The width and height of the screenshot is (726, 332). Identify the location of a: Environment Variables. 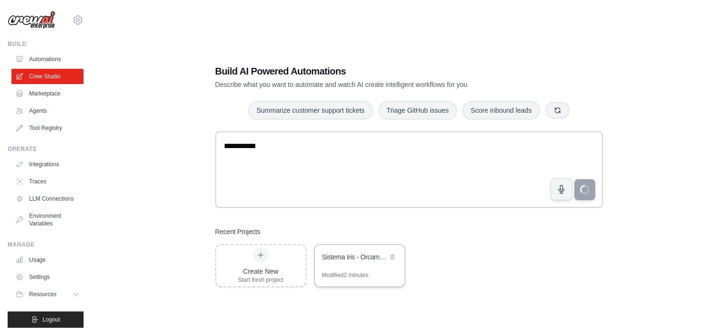
(47, 219).